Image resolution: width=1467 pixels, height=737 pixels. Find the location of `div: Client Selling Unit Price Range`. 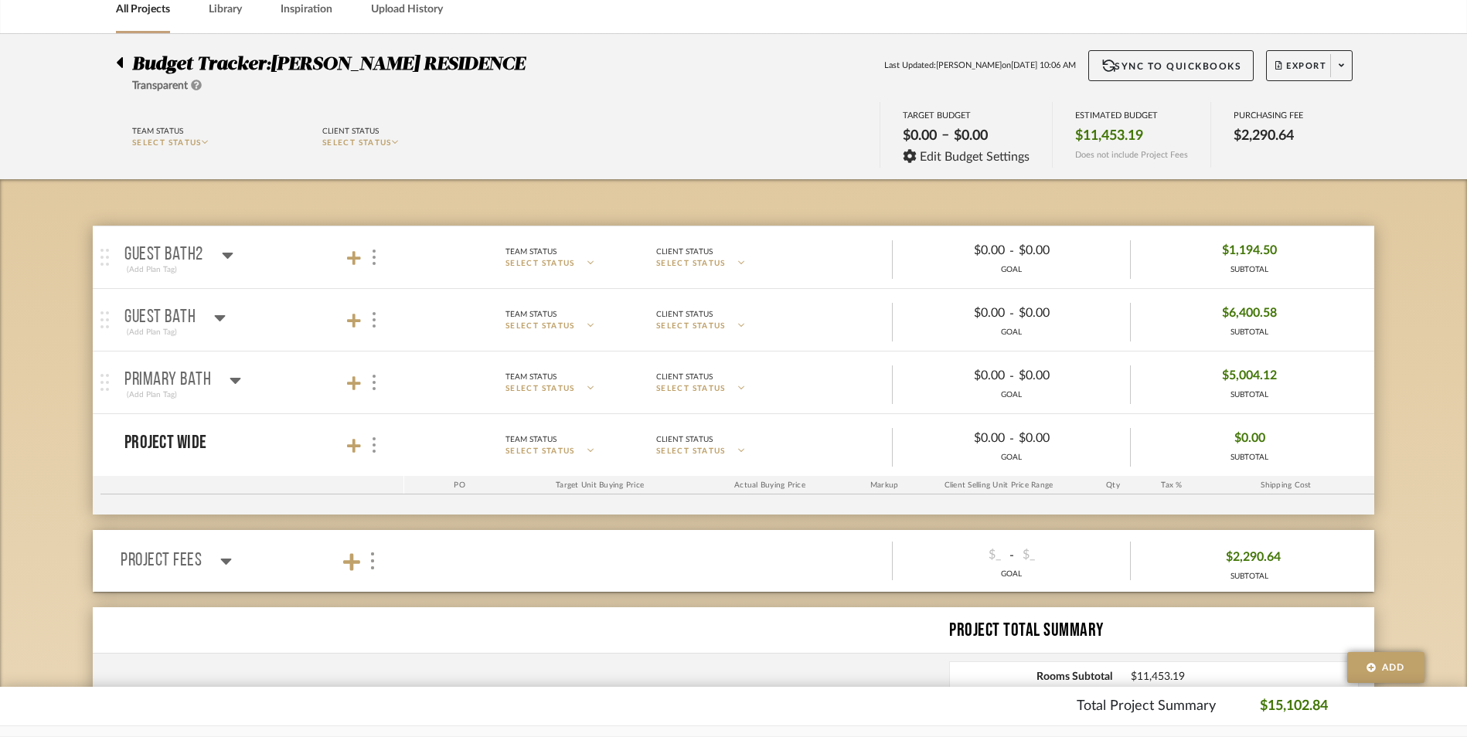

div: Client Selling Unit Price Range is located at coordinates (999, 485).